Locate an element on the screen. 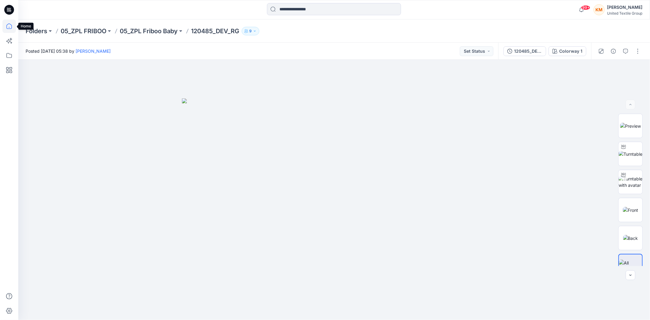  p: 120485_DEV_RG is located at coordinates (215, 31).